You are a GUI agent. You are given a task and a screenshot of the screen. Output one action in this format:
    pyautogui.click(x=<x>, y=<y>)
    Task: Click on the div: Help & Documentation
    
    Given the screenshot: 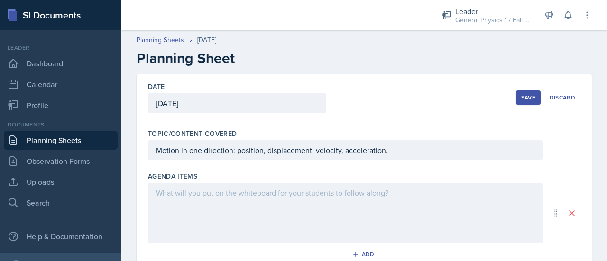 What is the action you would take?
    pyautogui.click(x=61, y=237)
    